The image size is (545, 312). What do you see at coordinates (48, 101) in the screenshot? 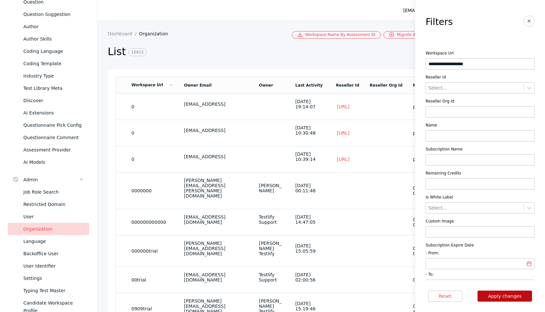
I see `a: Discover` at bounding box center [48, 101].